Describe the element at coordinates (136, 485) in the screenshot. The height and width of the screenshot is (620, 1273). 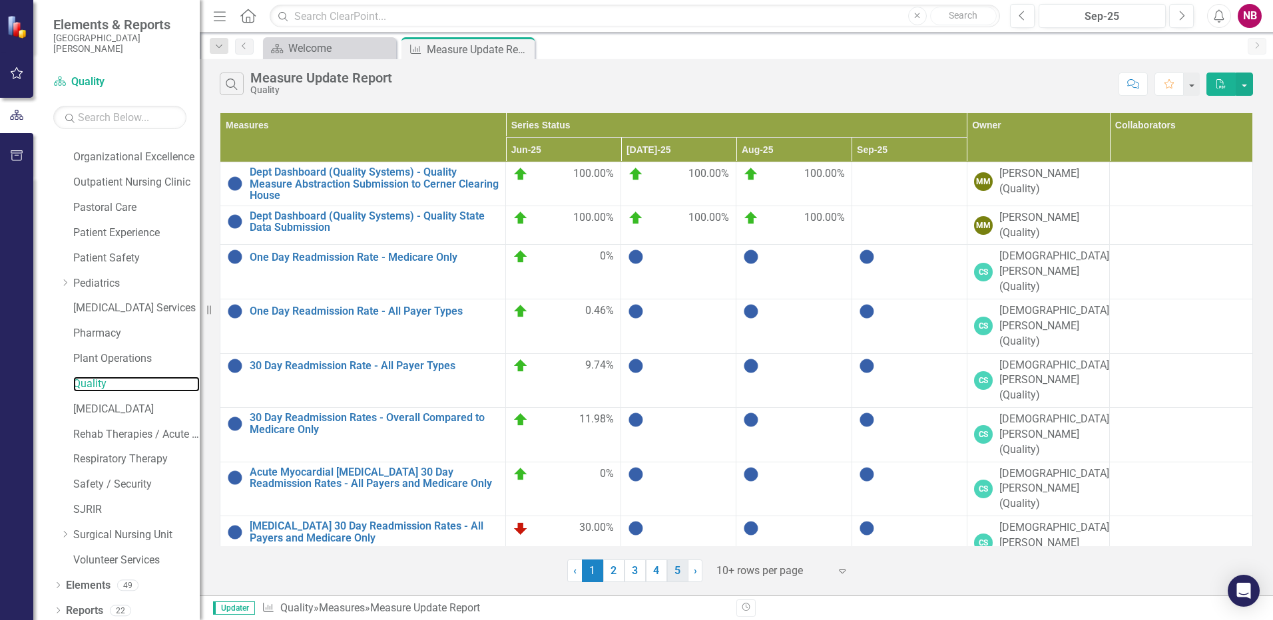
I see `a: Safety / Security` at that location.